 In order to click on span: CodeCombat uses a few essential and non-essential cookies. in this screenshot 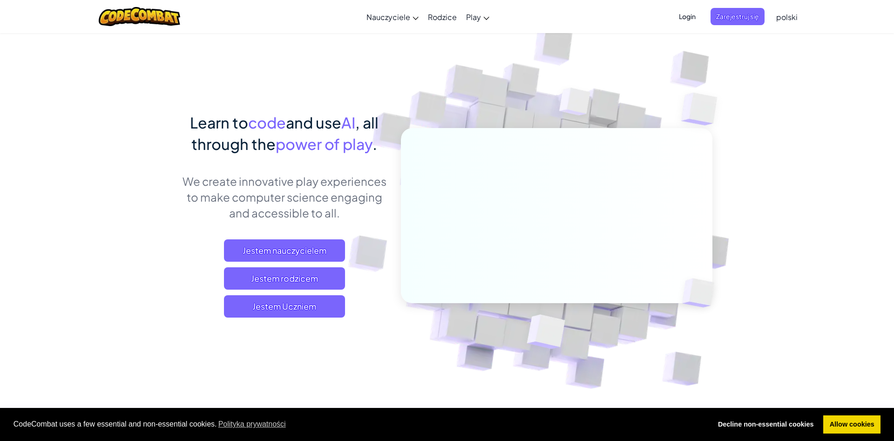, I will do `click(359, 424)`.